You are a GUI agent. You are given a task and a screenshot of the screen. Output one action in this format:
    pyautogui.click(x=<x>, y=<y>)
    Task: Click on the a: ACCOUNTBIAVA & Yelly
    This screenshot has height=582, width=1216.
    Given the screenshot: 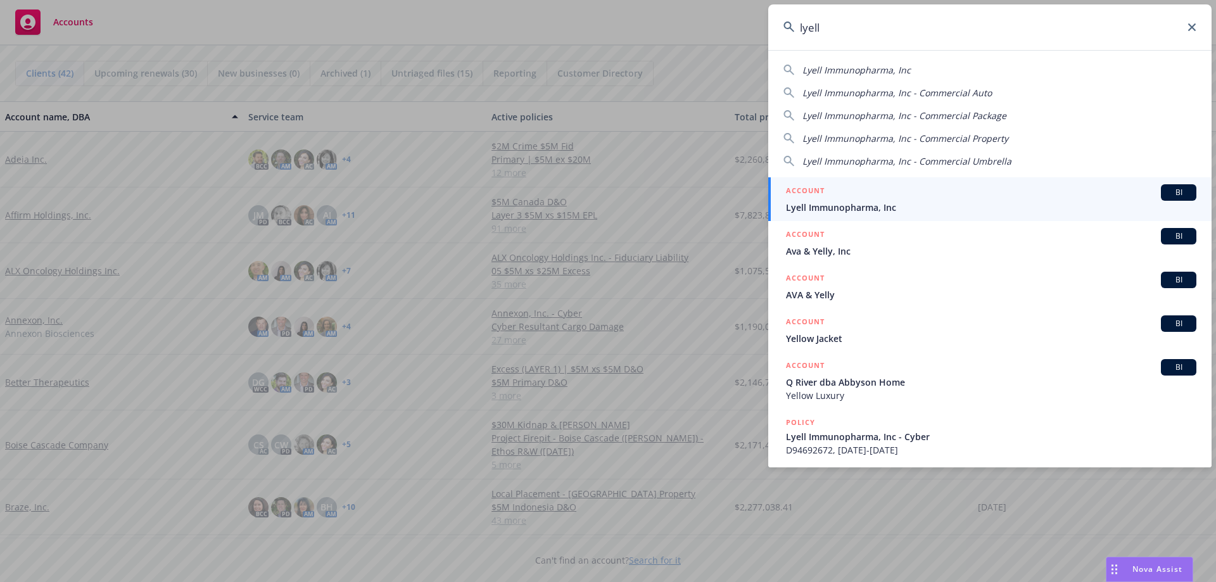 What is the action you would take?
    pyautogui.click(x=990, y=286)
    